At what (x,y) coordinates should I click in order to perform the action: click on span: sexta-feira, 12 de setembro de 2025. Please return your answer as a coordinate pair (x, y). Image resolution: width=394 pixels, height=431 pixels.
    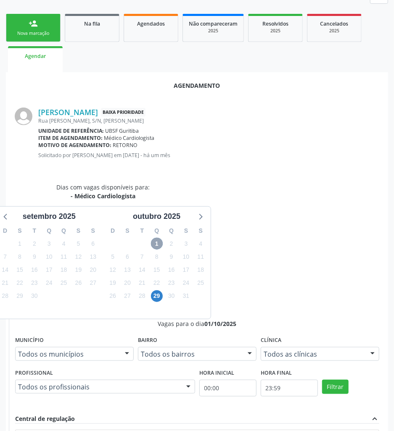
    Looking at the image, I should click on (78, 257).